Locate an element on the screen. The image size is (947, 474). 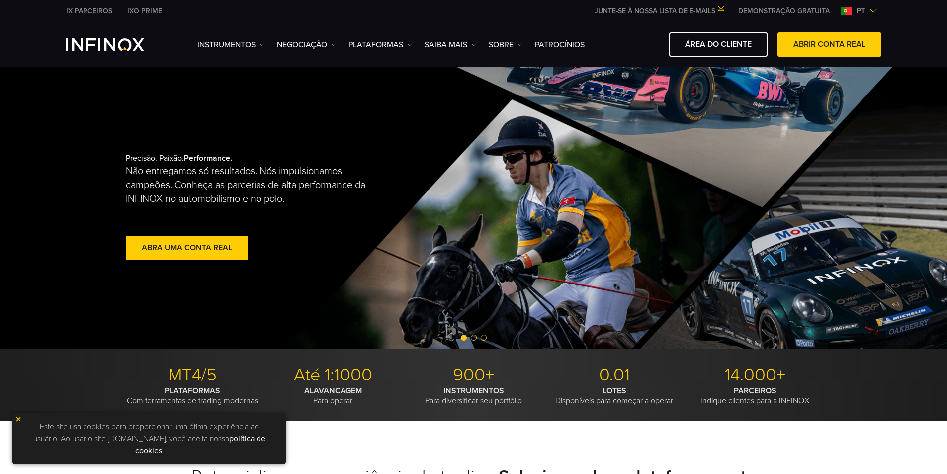
a: INFINOX MENU is located at coordinates (784, 11).